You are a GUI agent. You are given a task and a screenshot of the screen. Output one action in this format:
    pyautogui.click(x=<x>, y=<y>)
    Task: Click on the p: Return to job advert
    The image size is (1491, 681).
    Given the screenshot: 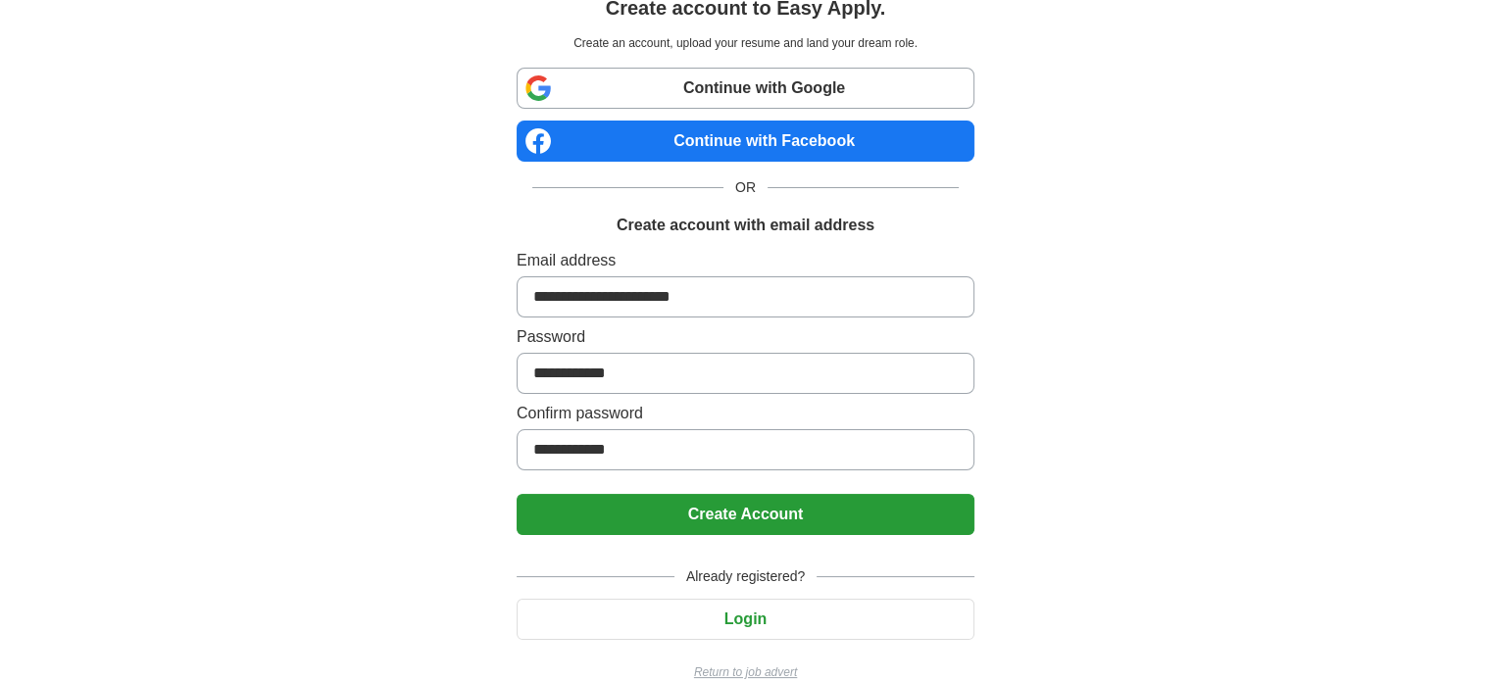 What is the action you would take?
    pyautogui.click(x=745, y=673)
    